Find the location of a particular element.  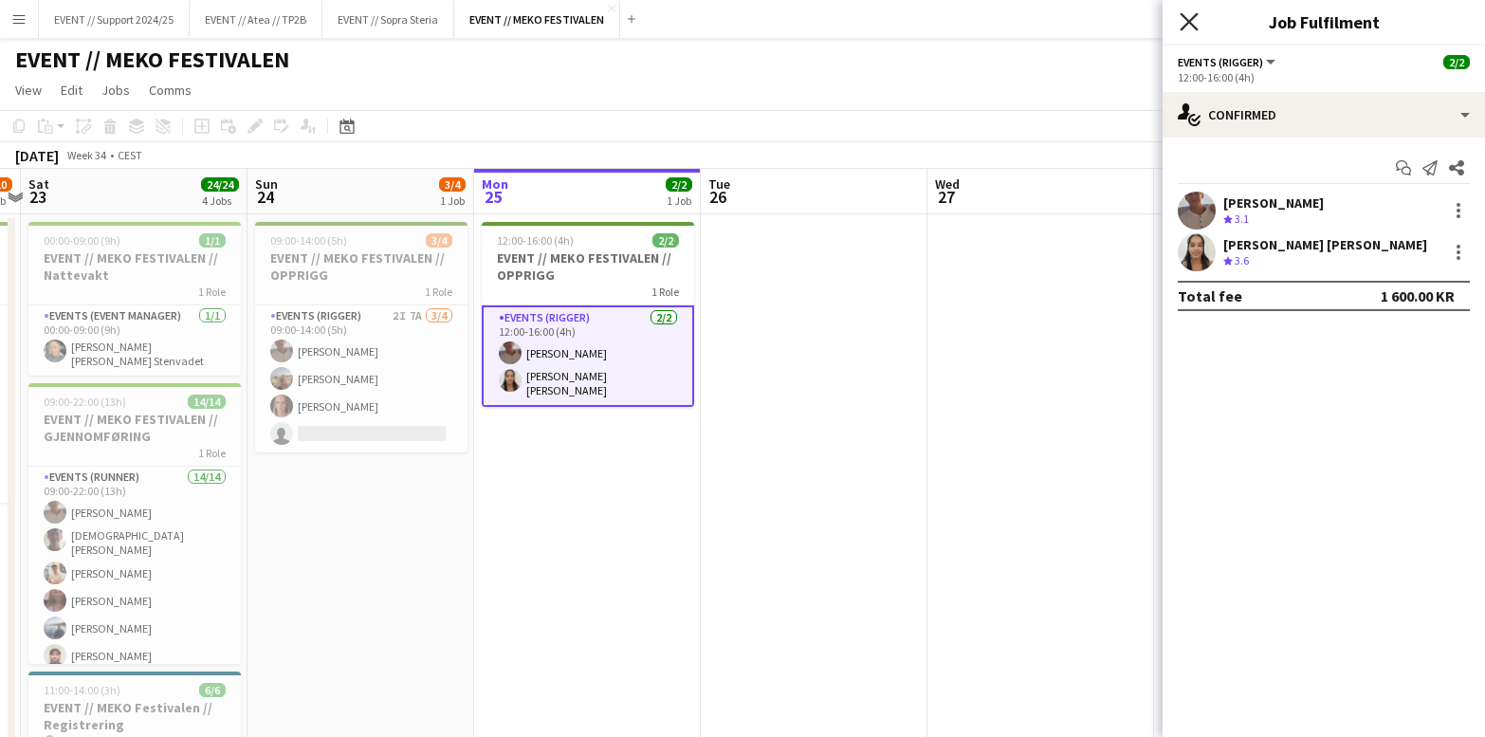

span: 26 is located at coordinates (718, 196).